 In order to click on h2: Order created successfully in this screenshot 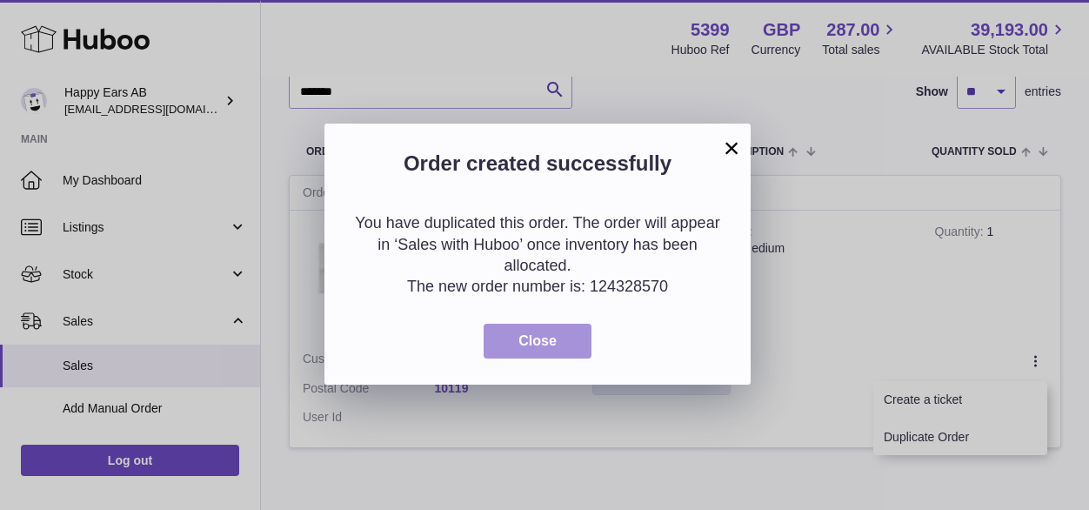, I will do `click(538, 168)`.